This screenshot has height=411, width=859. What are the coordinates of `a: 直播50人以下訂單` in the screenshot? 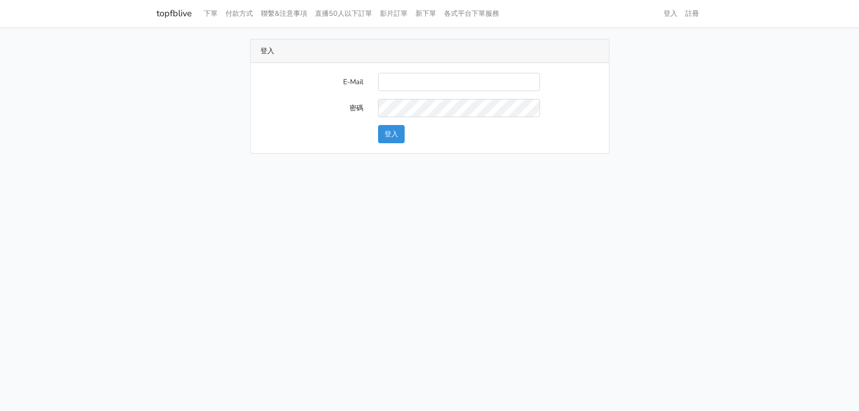 It's located at (344, 13).